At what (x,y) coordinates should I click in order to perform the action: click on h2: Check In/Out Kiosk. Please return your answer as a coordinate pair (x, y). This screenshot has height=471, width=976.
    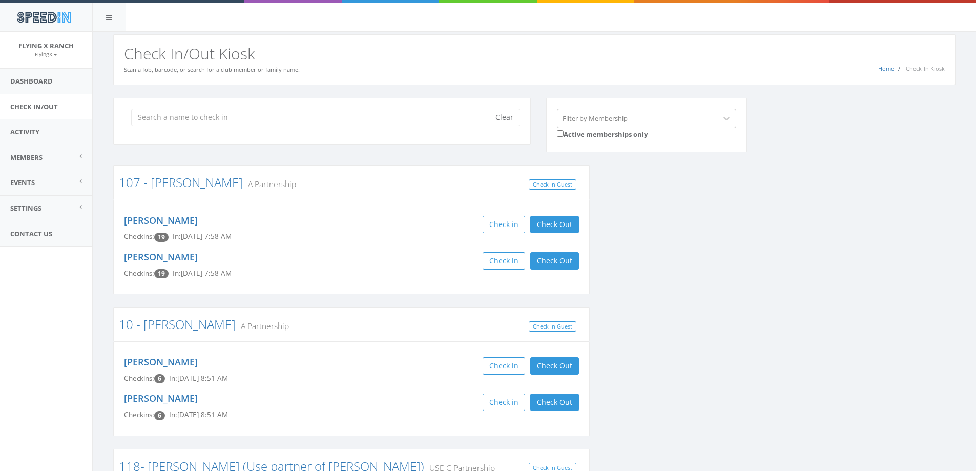
    Looking at the image, I should click on (535, 53).